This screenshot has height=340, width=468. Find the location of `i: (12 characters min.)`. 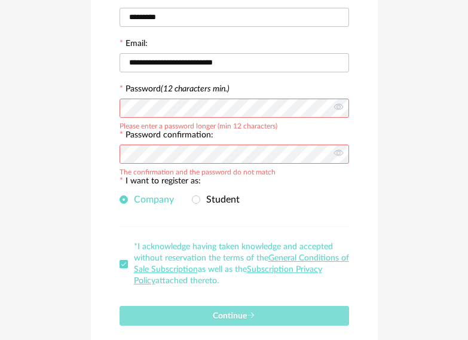

i: (12 characters min.) is located at coordinates (195, 89).